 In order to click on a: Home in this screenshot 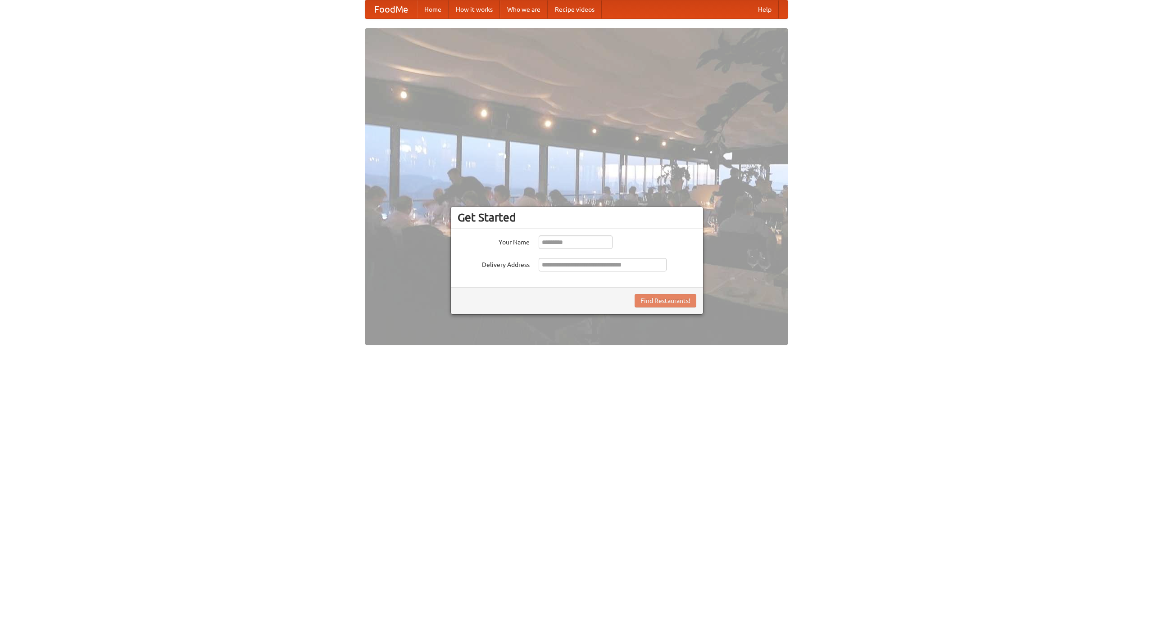, I will do `click(433, 9)`.